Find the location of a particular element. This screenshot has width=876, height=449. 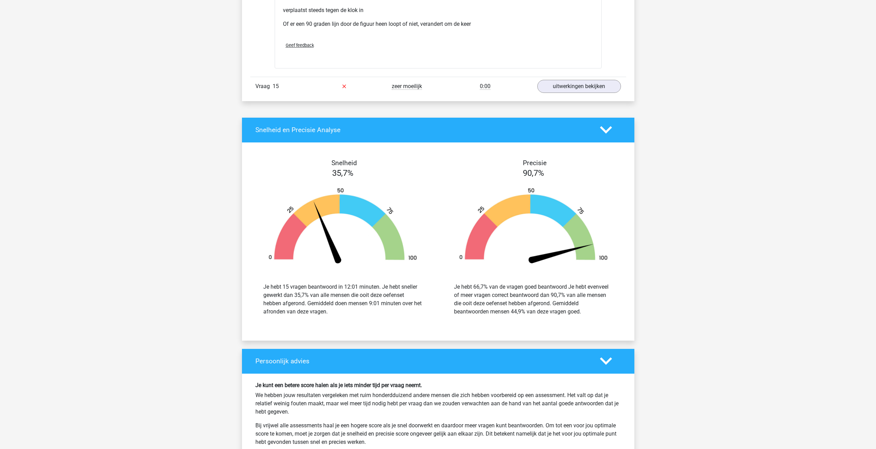

span: Vraag is located at coordinates (264, 86).